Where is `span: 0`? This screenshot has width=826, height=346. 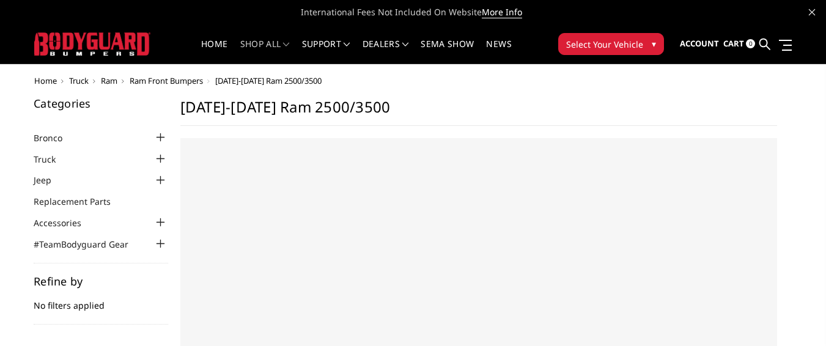 span: 0 is located at coordinates (750, 43).